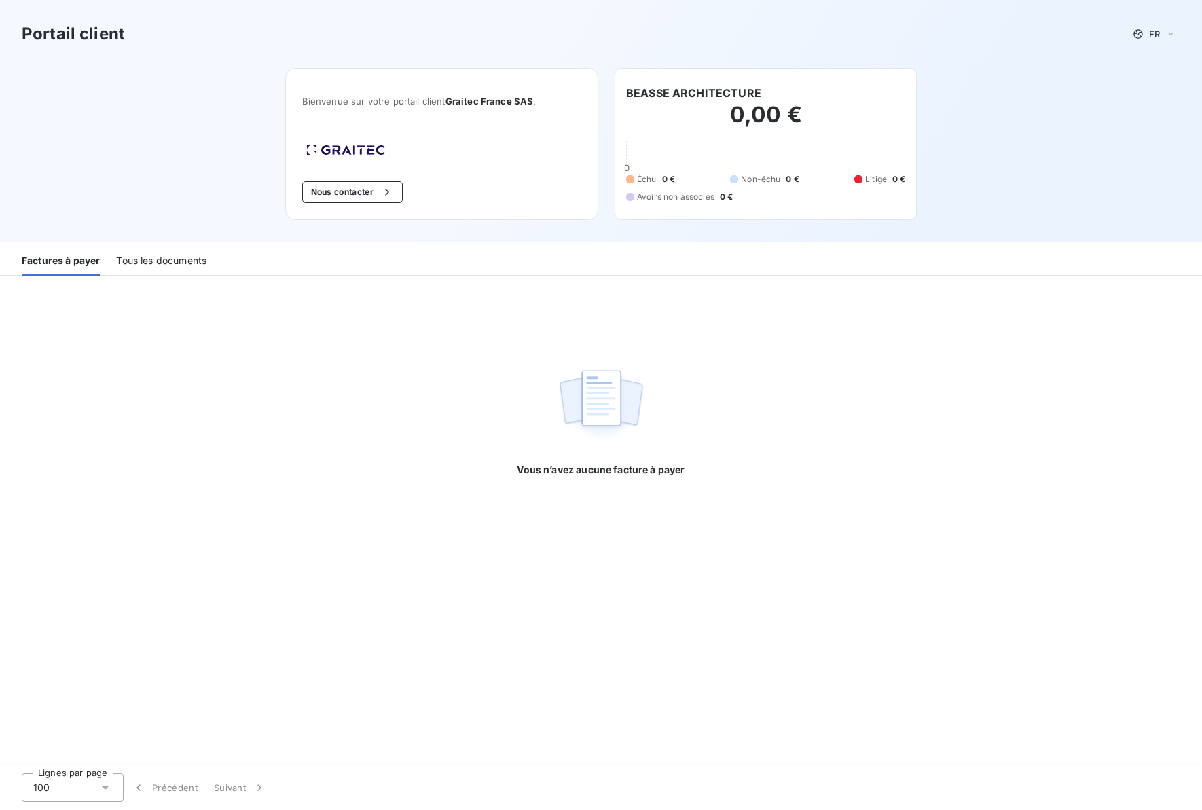 The height and width of the screenshot is (810, 1202). What do you see at coordinates (676, 197) in the screenshot?
I see `span: Avoirs non associés` at bounding box center [676, 197].